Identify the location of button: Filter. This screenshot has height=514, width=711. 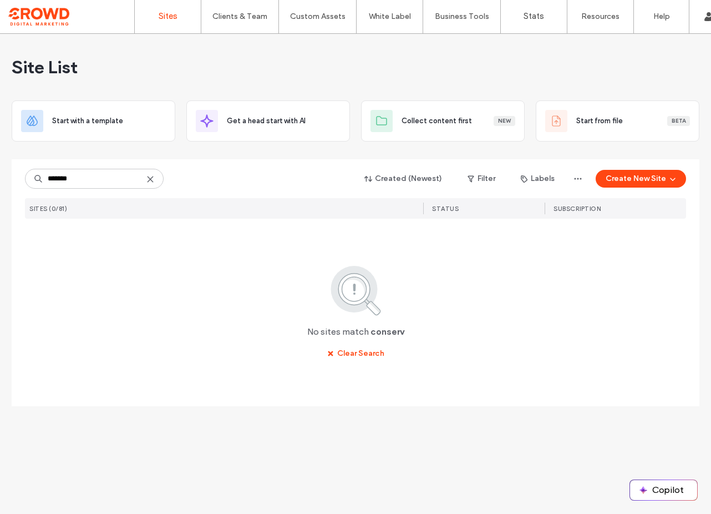
(481, 179).